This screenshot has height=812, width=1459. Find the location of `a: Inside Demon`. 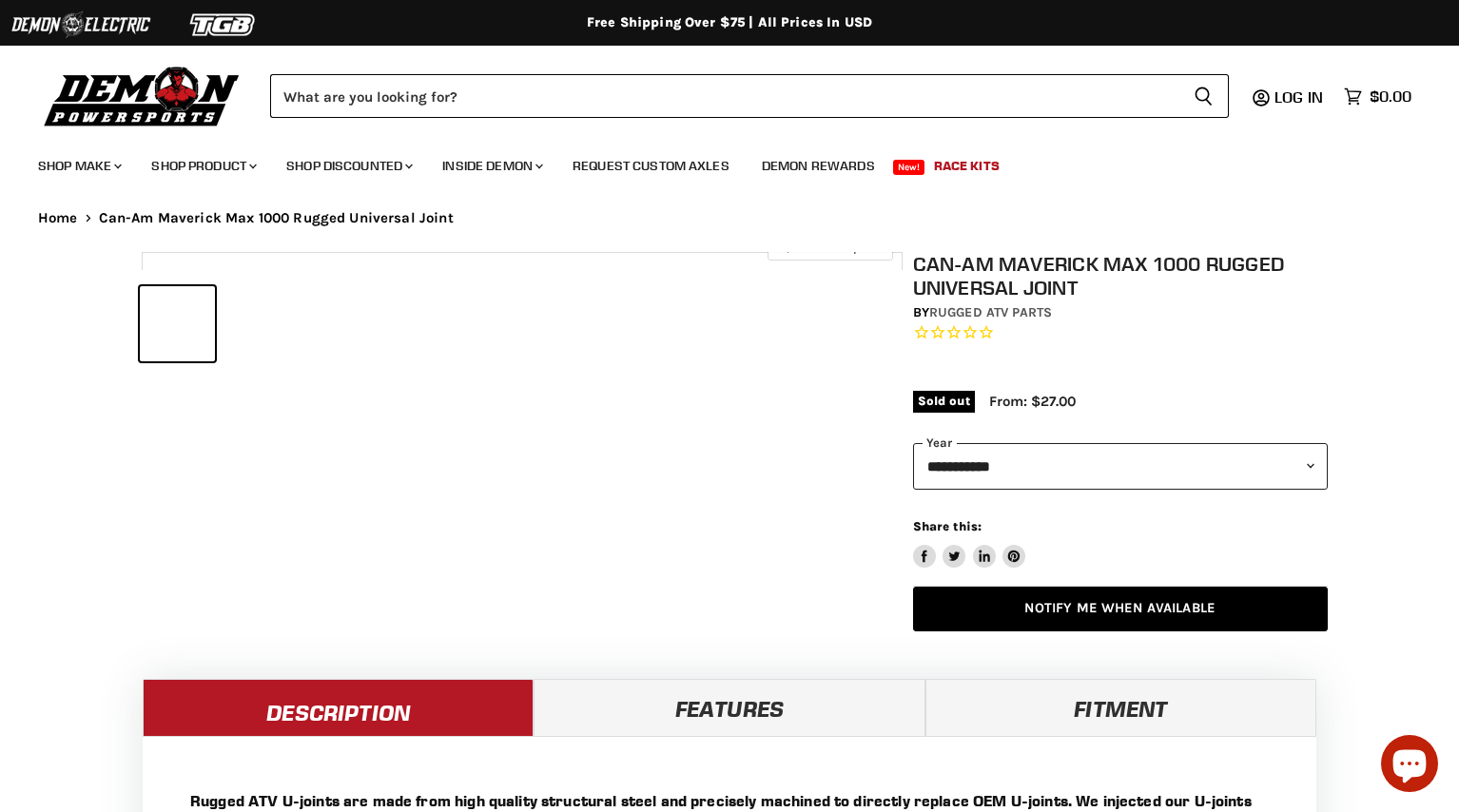

a: Inside Demon is located at coordinates (491, 166).